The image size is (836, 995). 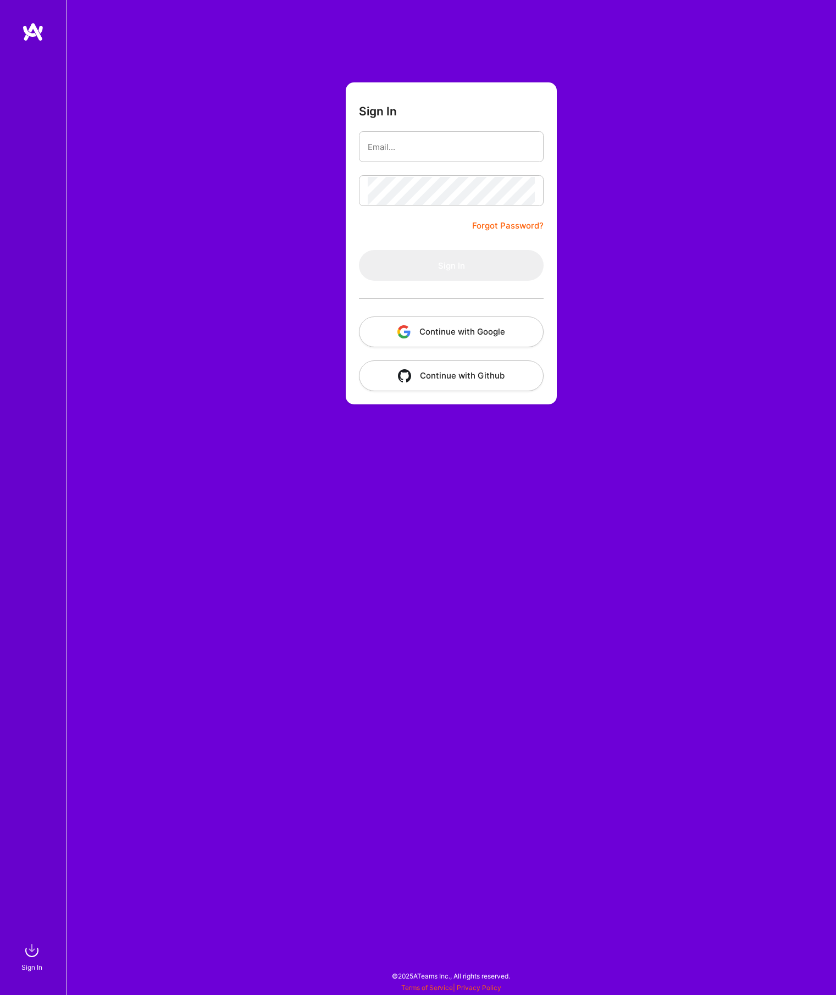 I want to click on button: Continue with Github, so click(x=451, y=376).